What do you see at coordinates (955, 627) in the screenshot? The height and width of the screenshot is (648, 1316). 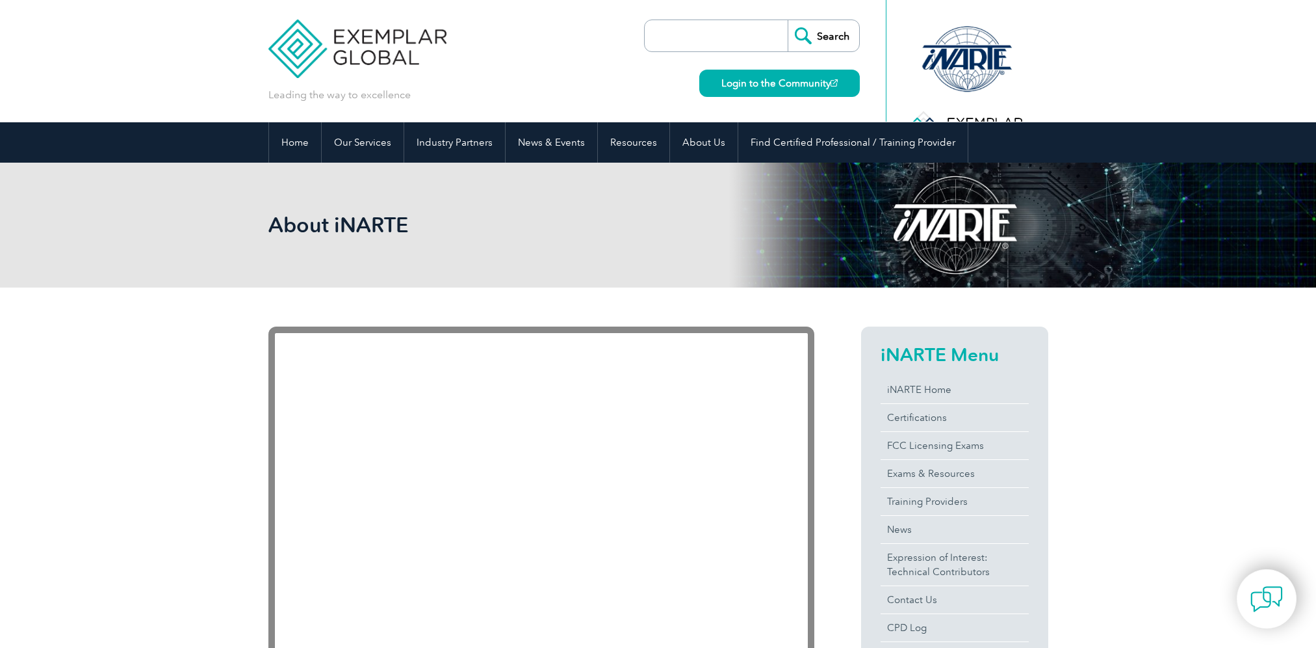 I see `a: CPD Log` at bounding box center [955, 627].